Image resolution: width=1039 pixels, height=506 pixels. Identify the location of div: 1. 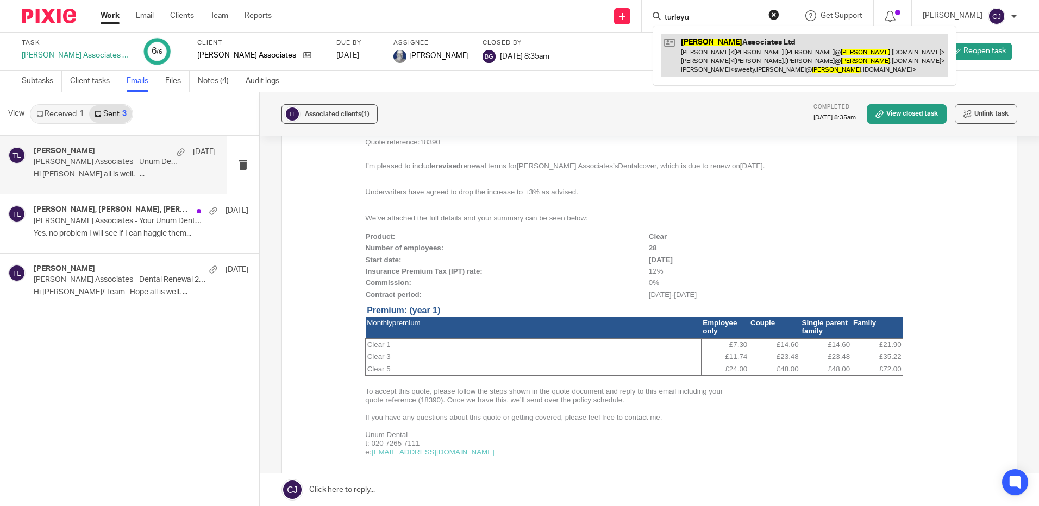
(82, 114).